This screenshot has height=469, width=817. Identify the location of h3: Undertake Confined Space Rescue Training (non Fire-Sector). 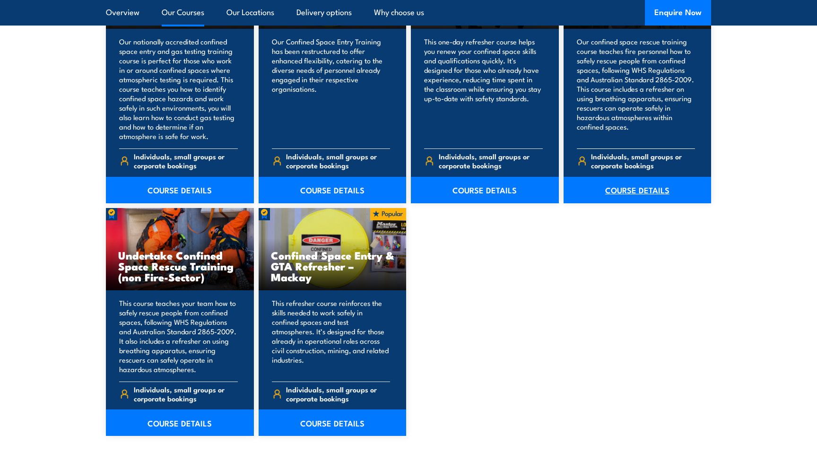
(180, 266).